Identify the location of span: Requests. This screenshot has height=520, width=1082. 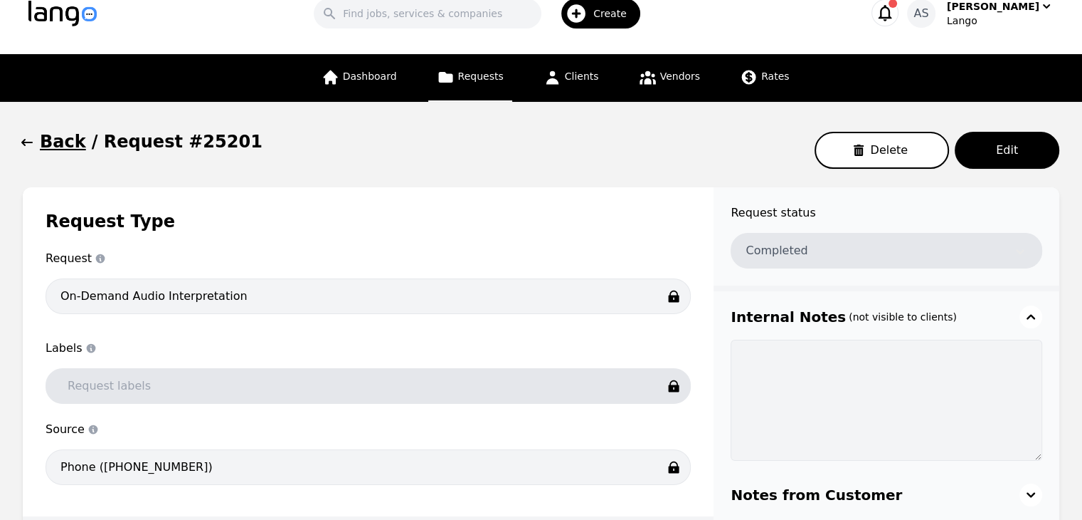
(481, 76).